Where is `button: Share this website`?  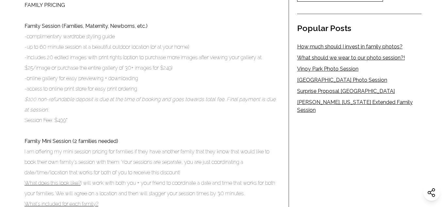
button: Share this website is located at coordinates (432, 193).